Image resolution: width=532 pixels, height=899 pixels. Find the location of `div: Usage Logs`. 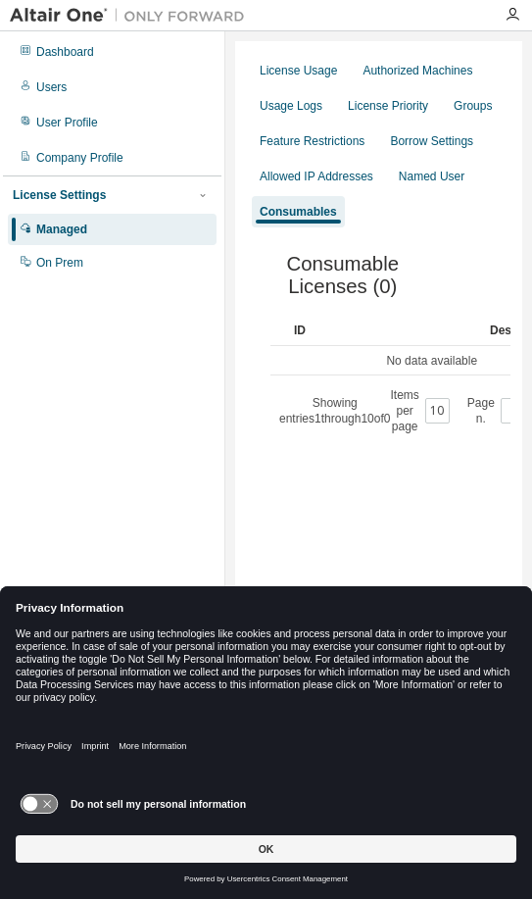

div: Usage Logs is located at coordinates (291, 106).